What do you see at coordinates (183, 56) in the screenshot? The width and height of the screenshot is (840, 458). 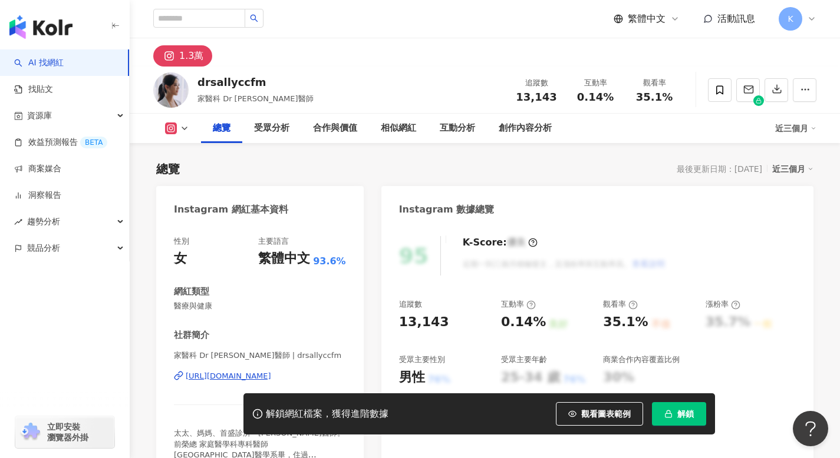 I see `button: 1.3萬` at bounding box center [183, 56].